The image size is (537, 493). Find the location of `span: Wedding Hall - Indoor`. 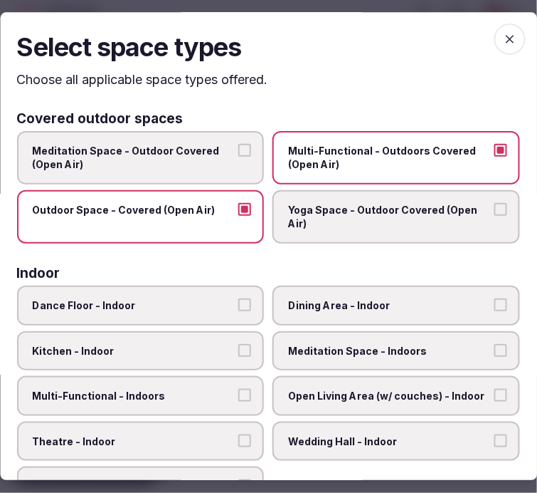

span: Wedding Hall - Indoor is located at coordinates (390, 441).